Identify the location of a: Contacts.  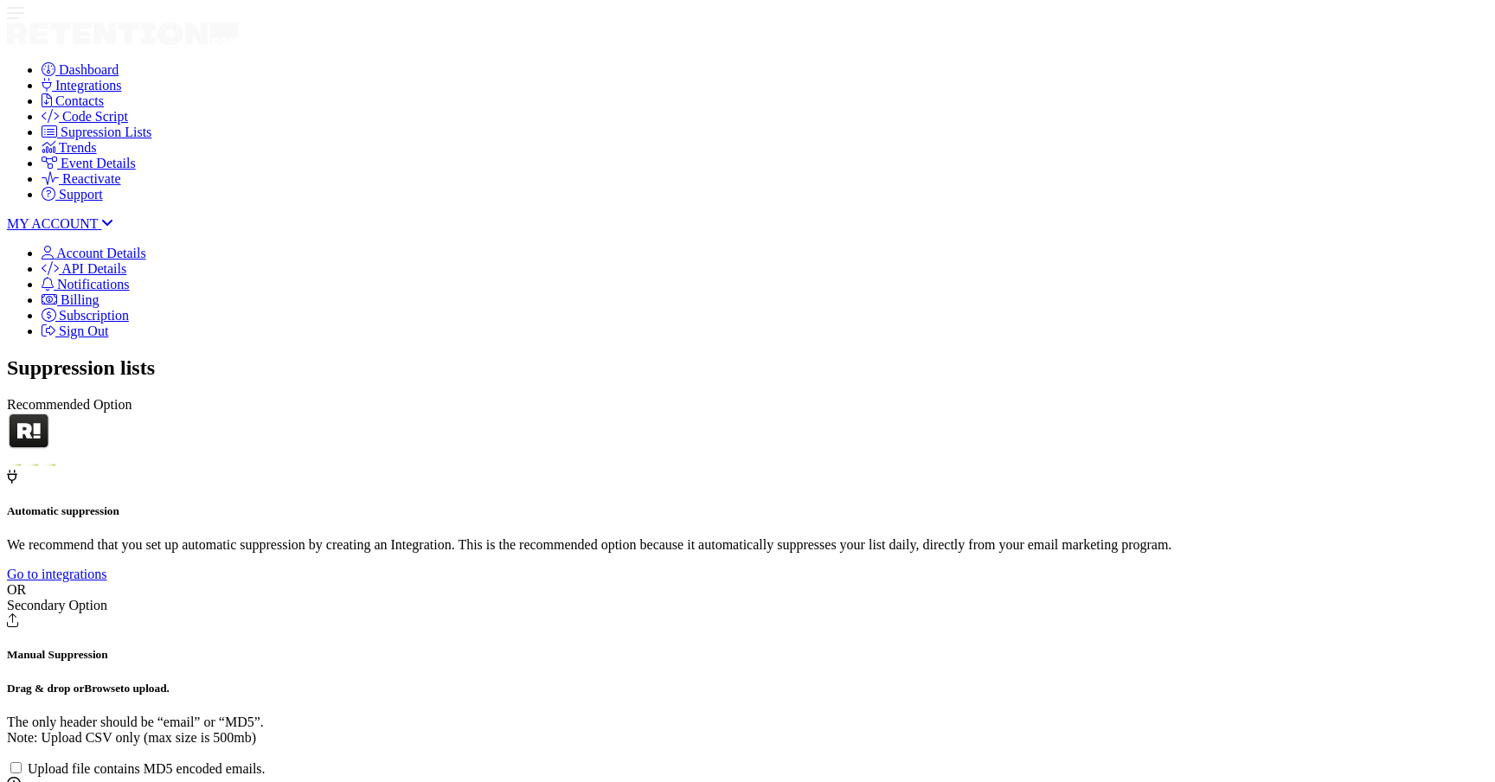
(73, 100).